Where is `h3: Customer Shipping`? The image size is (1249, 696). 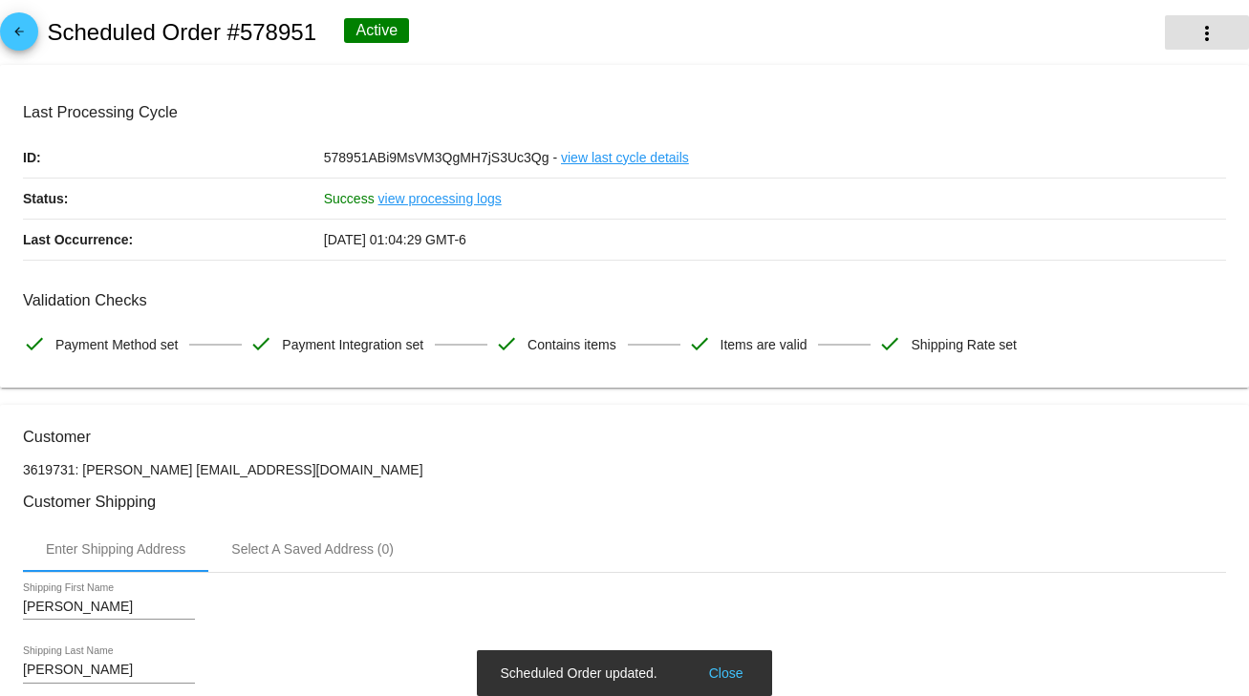
h3: Customer Shipping is located at coordinates (624, 502).